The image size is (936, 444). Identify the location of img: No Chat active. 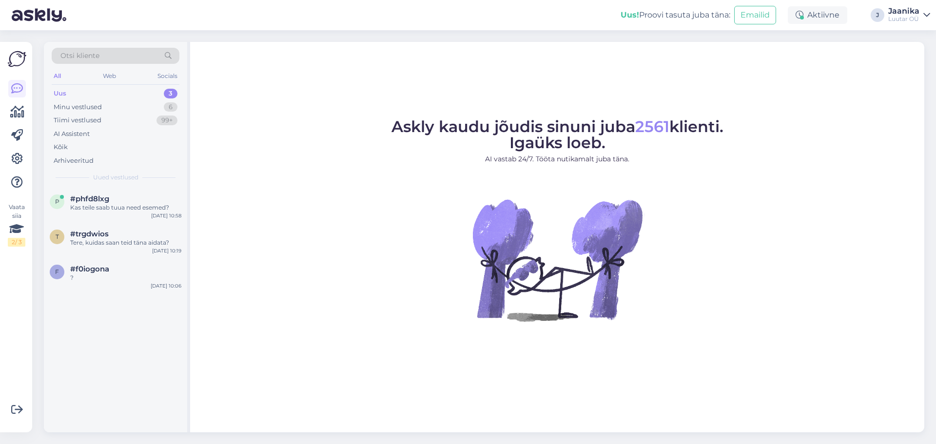
(557, 260).